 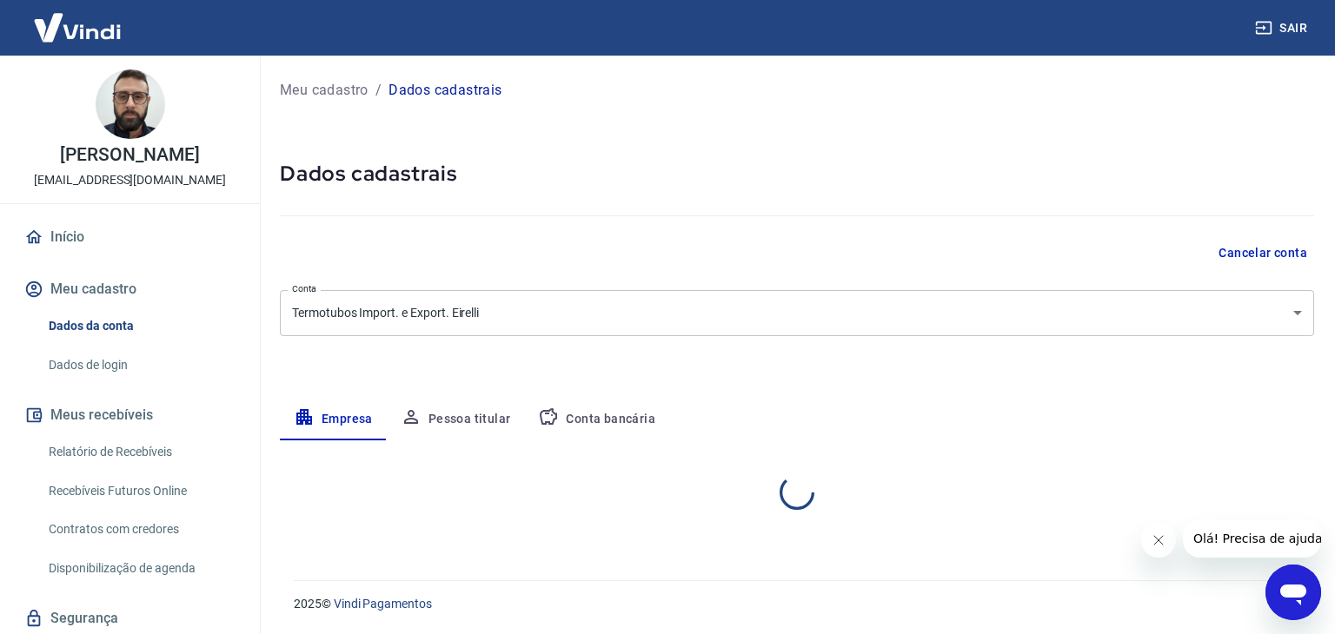 What do you see at coordinates (596, 420) in the screenshot?
I see `button: Conta bancária` at bounding box center [596, 420].